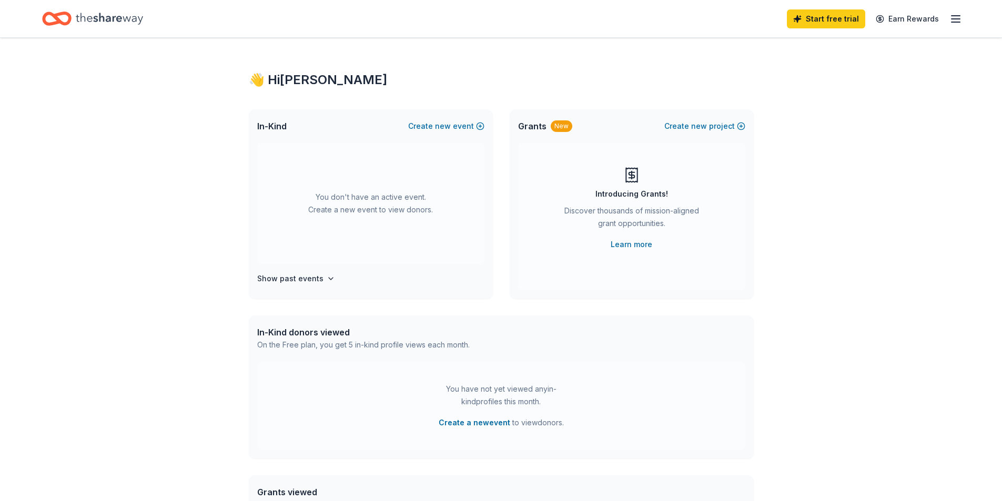 Image resolution: width=1002 pixels, height=501 pixels. Describe the element at coordinates (93, 18) in the screenshot. I see `a: Home` at that location.